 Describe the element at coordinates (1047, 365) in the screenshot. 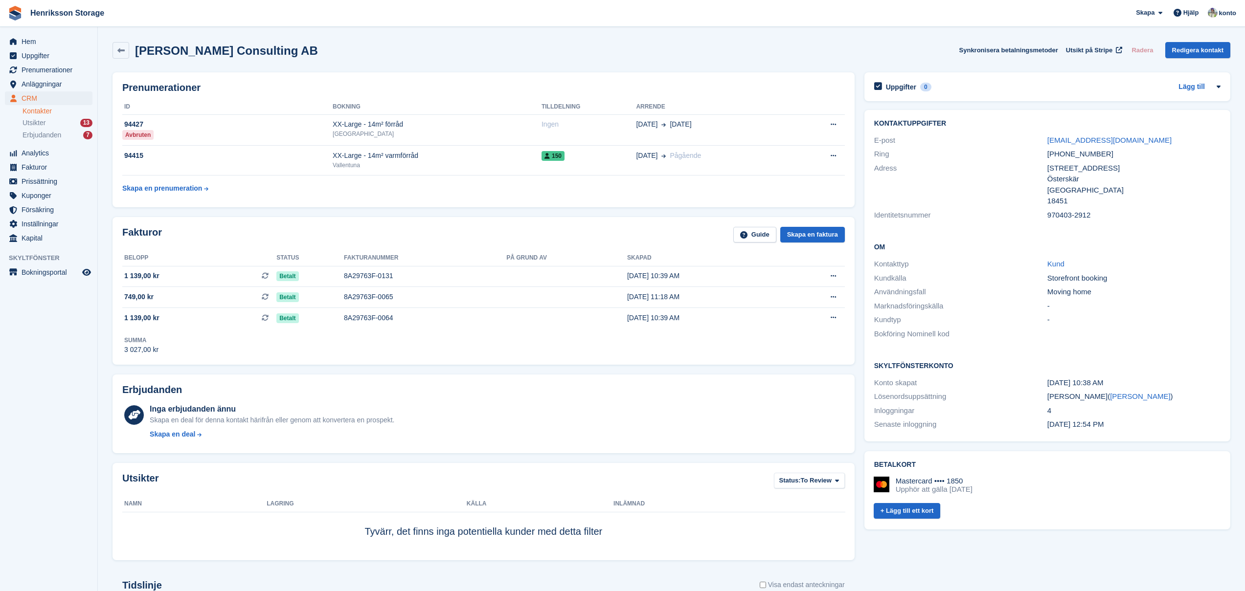

I see `h2: Skyltfönsterkonto` at that location.